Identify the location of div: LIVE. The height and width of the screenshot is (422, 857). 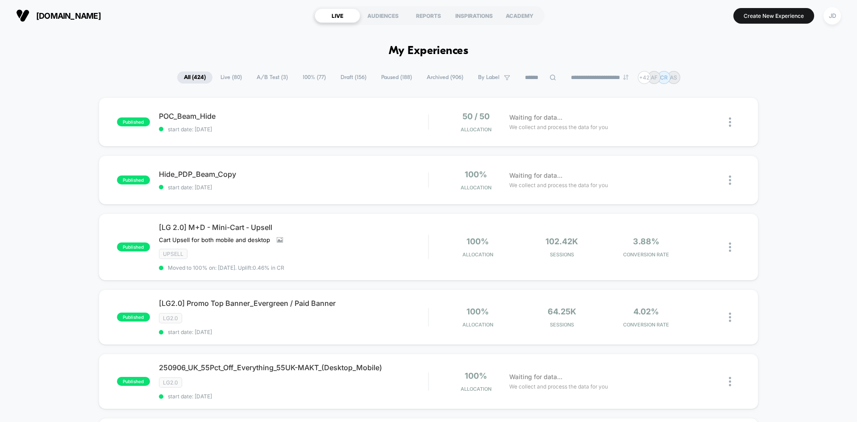
(337, 16).